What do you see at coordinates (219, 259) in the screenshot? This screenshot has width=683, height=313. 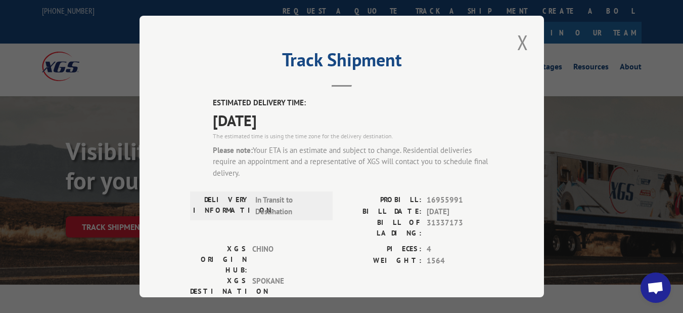 I see `label: XGS ORIGIN HUB:` at bounding box center [219, 259].